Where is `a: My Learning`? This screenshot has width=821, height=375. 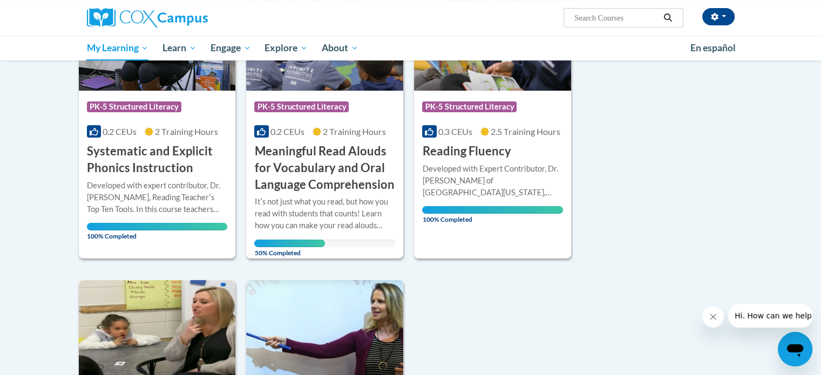
a: My Learning is located at coordinates (118, 48).